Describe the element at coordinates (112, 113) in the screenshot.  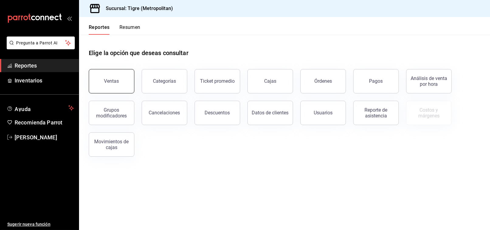
I see `div: Grupos modificadores` at that location.